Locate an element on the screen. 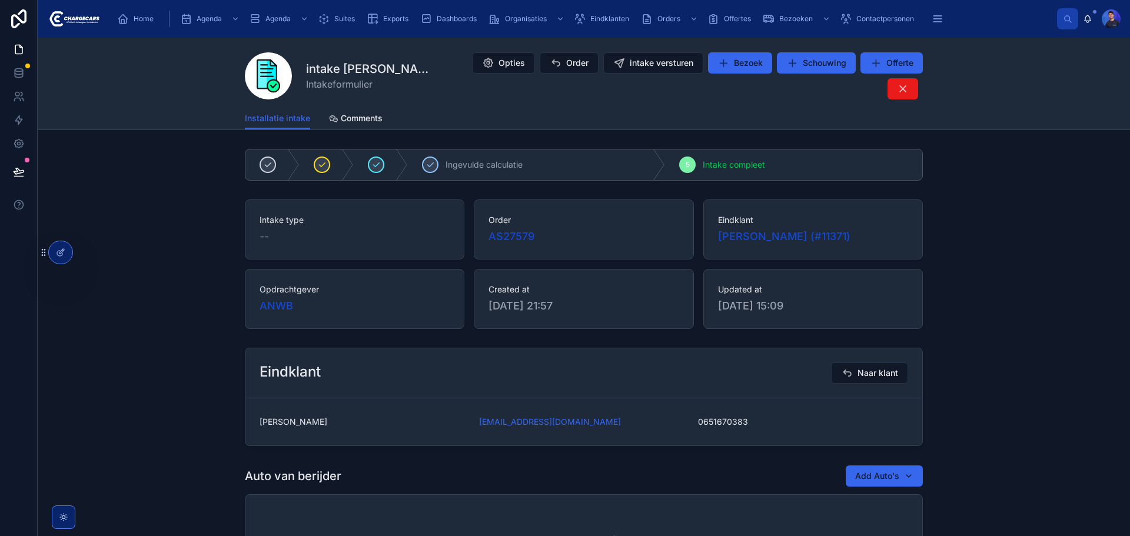  a: Installatie intake is located at coordinates (277, 119).